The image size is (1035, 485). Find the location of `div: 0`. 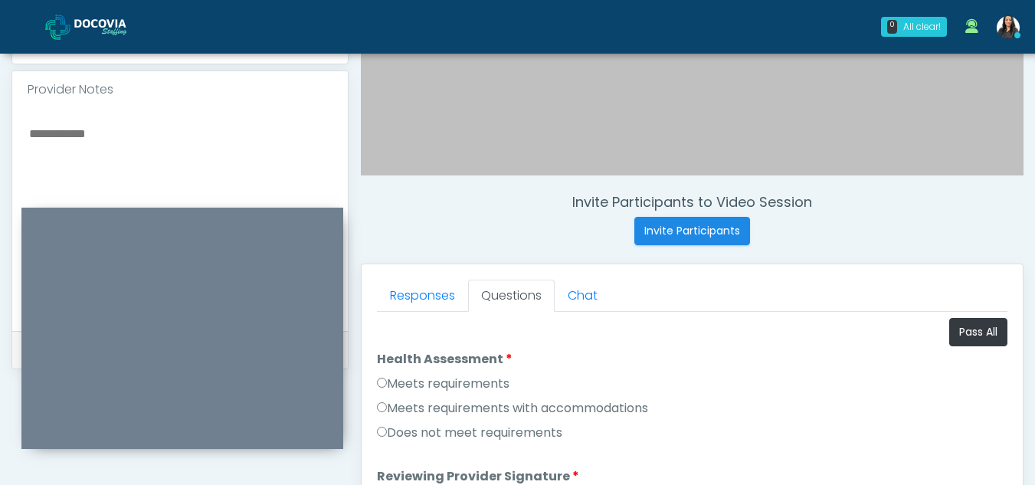

div: 0 is located at coordinates (892, 27).